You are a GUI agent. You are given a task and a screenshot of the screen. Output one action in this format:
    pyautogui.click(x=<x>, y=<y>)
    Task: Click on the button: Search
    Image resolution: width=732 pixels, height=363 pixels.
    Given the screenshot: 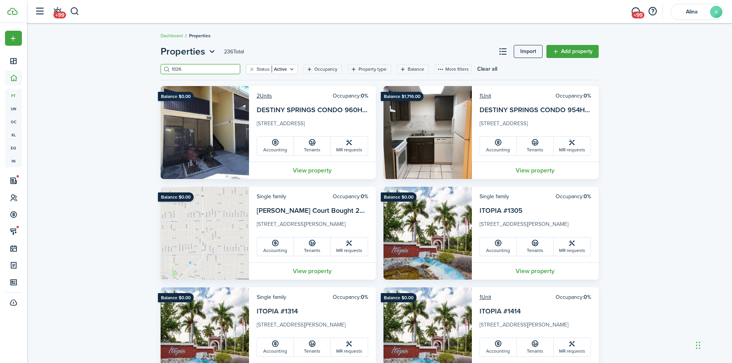 What is the action you would take?
    pyautogui.click(x=75, y=12)
    